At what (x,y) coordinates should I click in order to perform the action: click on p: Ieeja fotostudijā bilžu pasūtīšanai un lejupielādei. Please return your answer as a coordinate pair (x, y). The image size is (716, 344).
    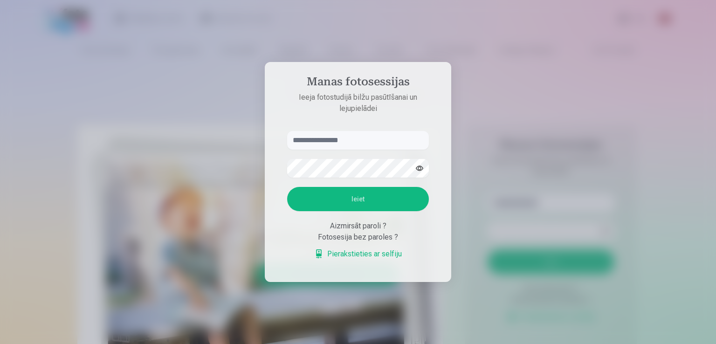
    Looking at the image, I should click on (358, 103).